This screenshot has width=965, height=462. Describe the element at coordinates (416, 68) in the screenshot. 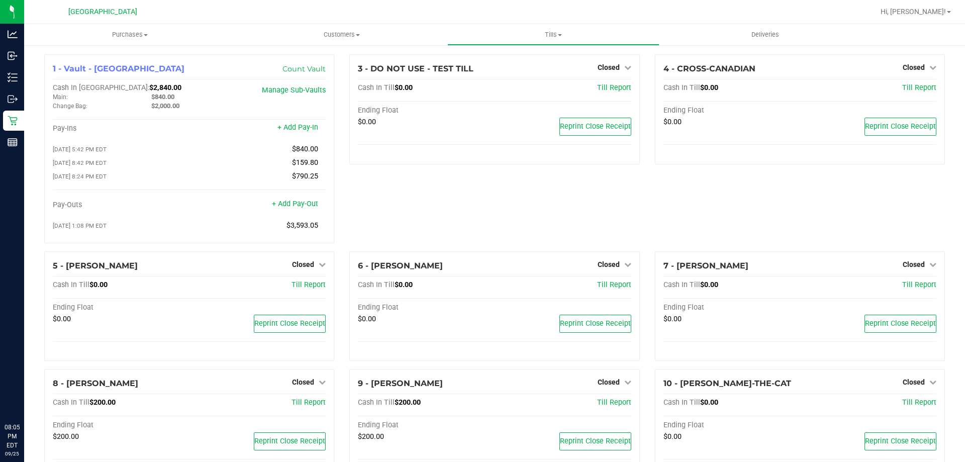

I see `span: 3 - DO NOT USE - TEST TILL` at that location.